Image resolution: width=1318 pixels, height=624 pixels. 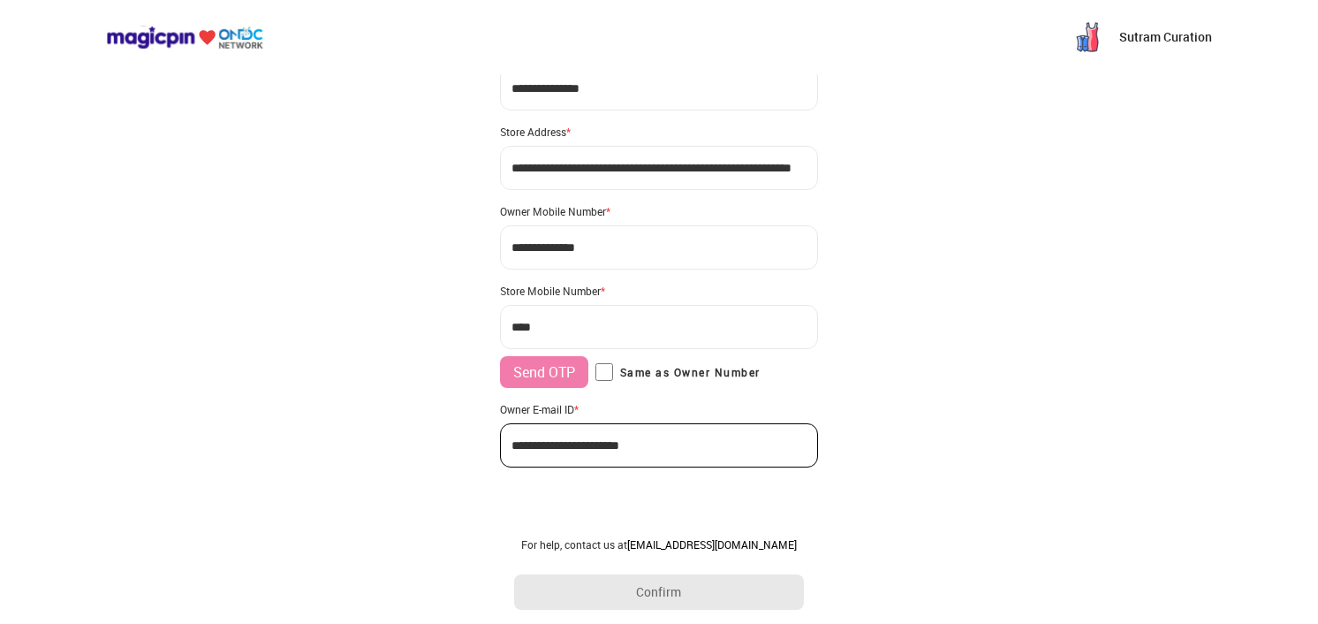 I want to click on img: ondc-logo-new-small.8a59708e.svg, so click(x=185, y=37).